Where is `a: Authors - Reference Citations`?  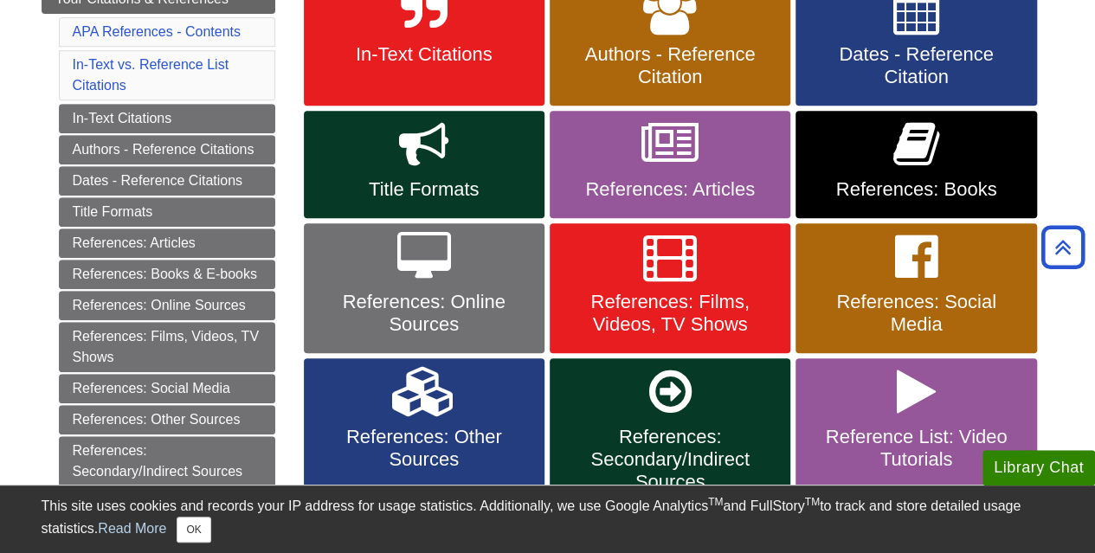 a: Authors - Reference Citations is located at coordinates (167, 150).